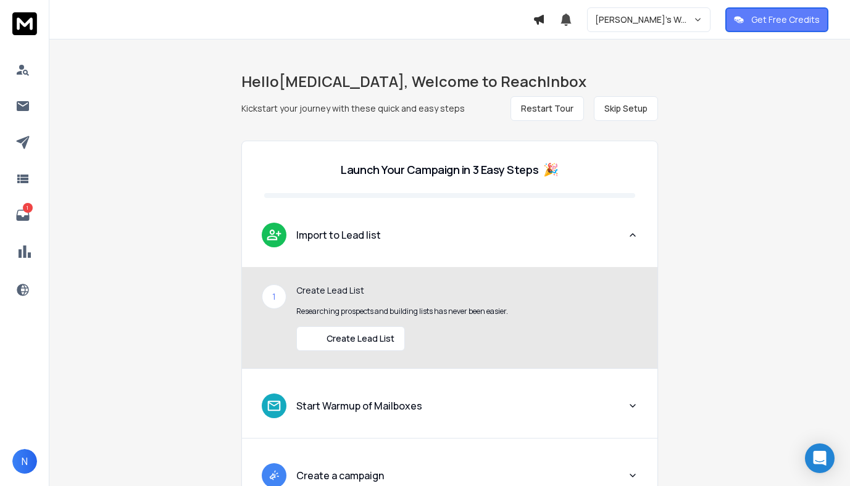 This screenshot has height=486, width=850. Describe the element at coordinates (25, 462) in the screenshot. I see `button: N` at that location.